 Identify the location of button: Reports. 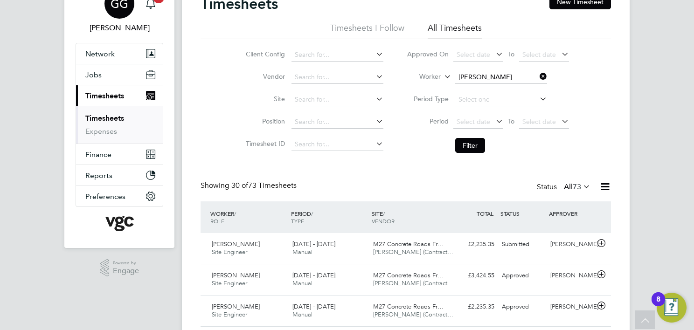
(119, 175).